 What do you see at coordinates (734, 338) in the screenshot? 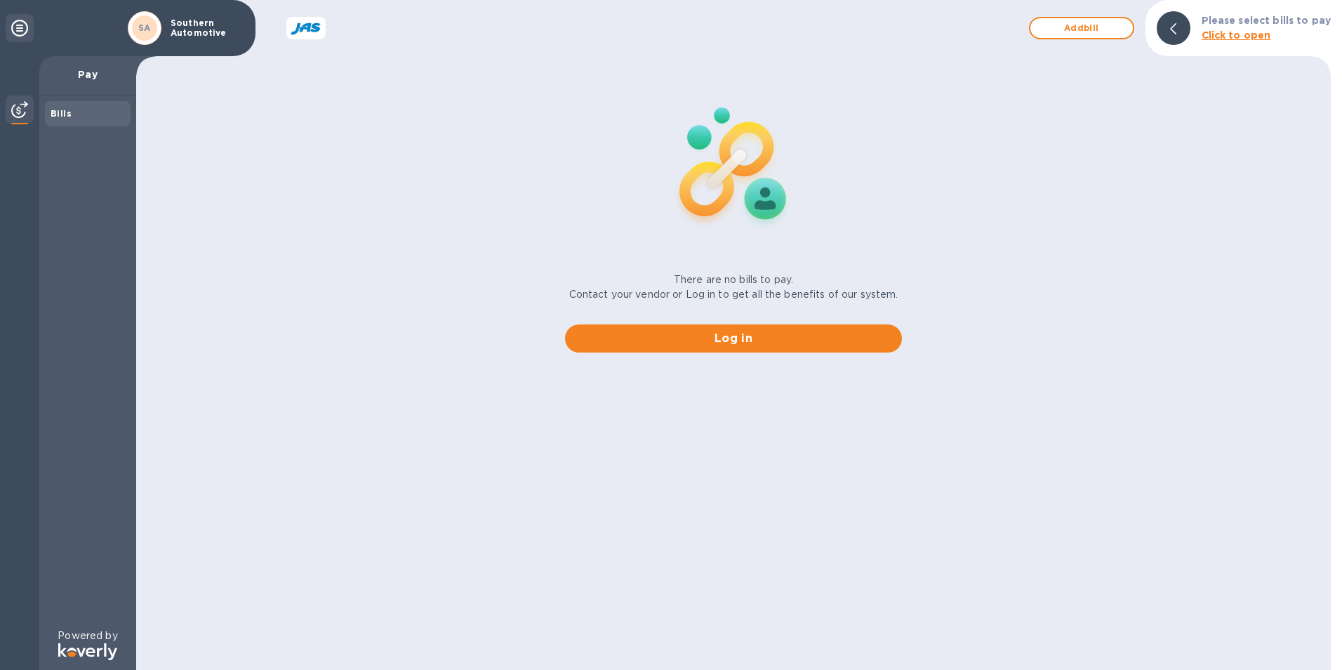
I see `button: Log in` at bounding box center [734, 338].